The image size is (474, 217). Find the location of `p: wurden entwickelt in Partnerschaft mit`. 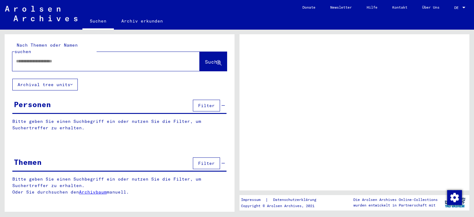

p: wurden entwickelt in Partnerschaft mit is located at coordinates (395, 205).